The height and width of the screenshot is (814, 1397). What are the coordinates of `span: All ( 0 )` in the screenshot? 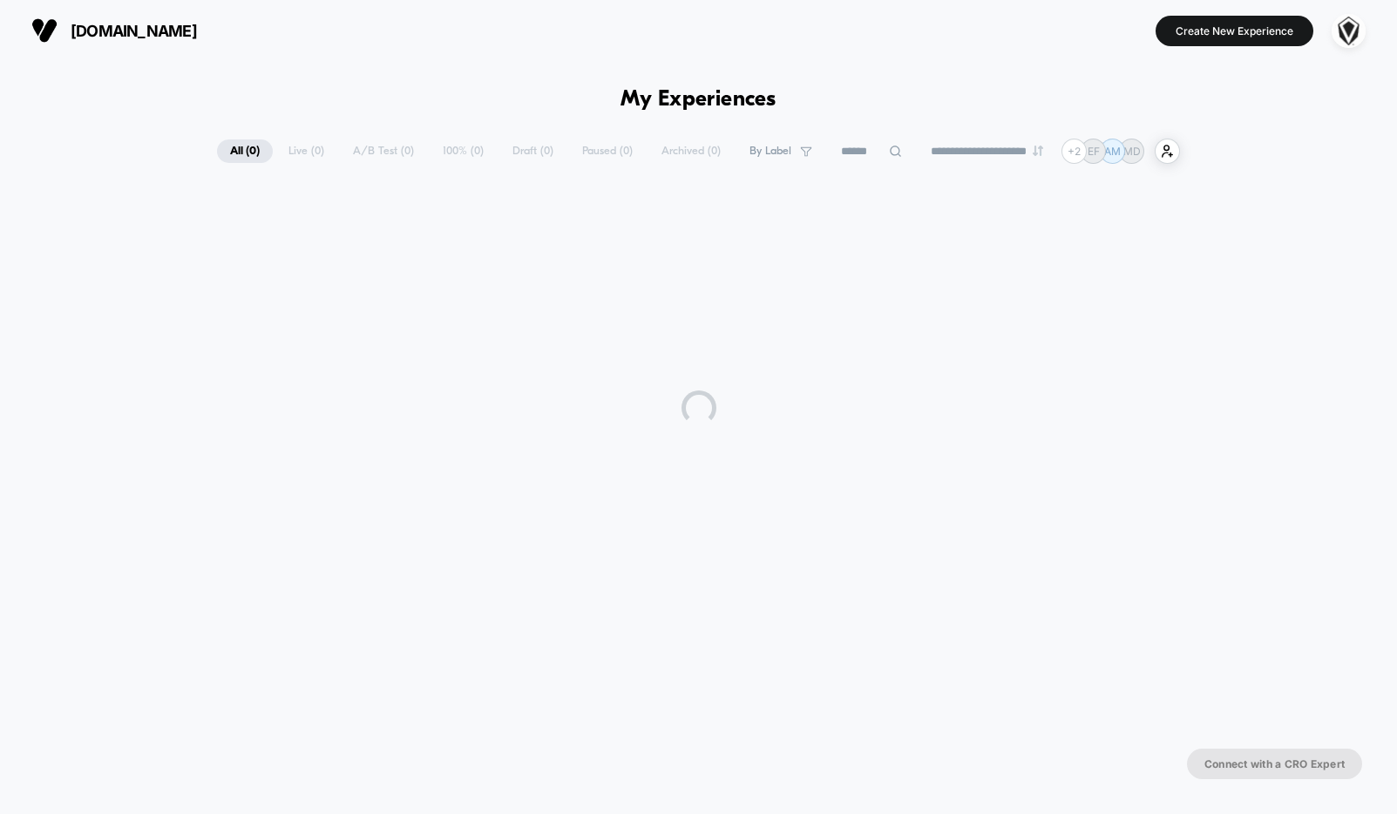 It's located at (245, 151).